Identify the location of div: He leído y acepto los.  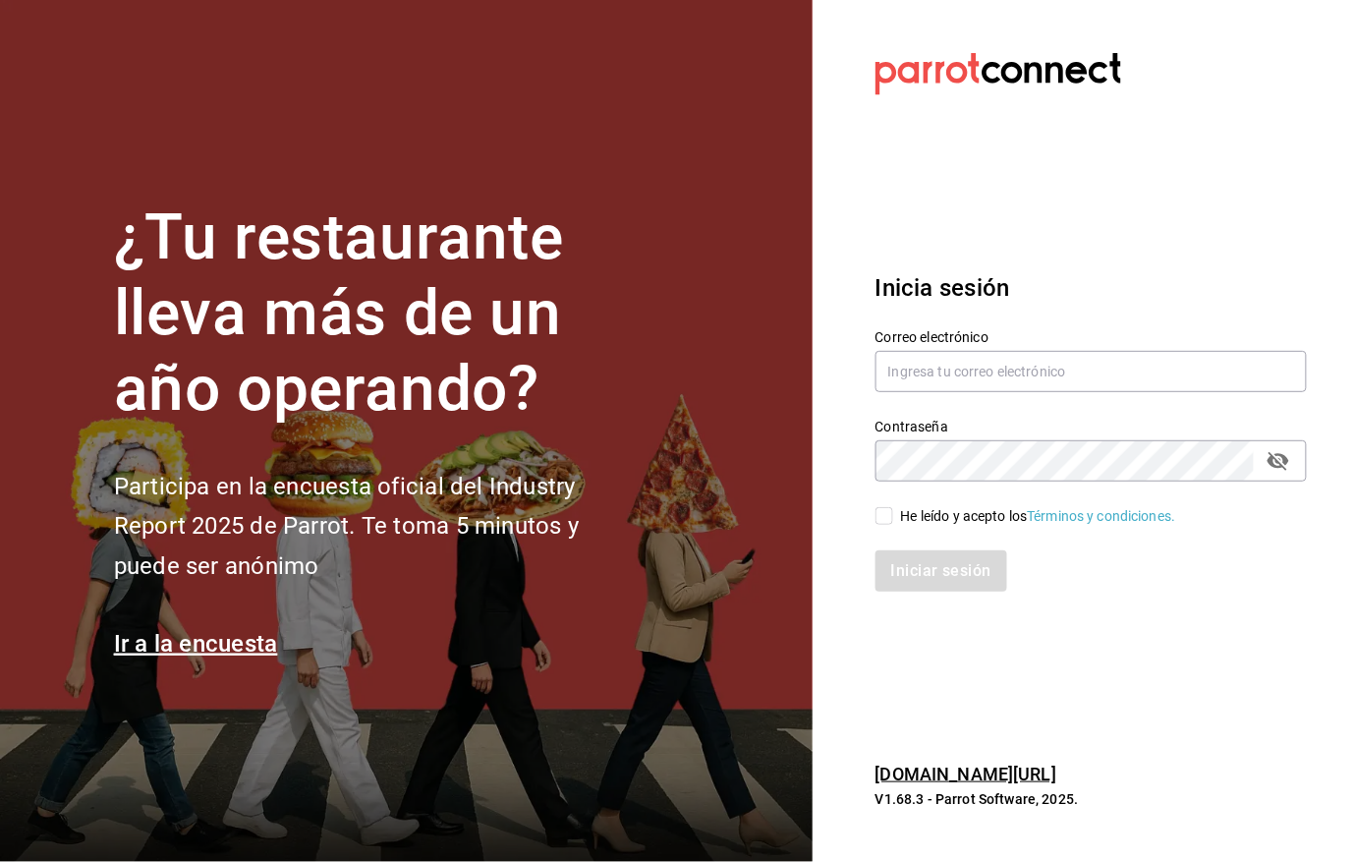
(1039, 516).